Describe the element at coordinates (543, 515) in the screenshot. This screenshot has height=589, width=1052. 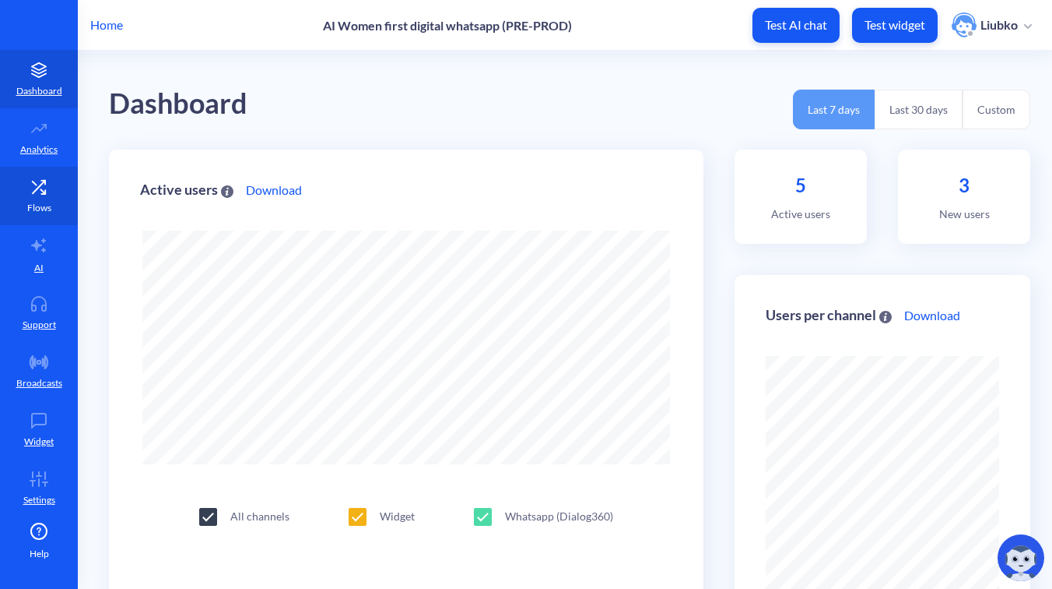
I see `div: Whatsapp (Dialog360)` at that location.